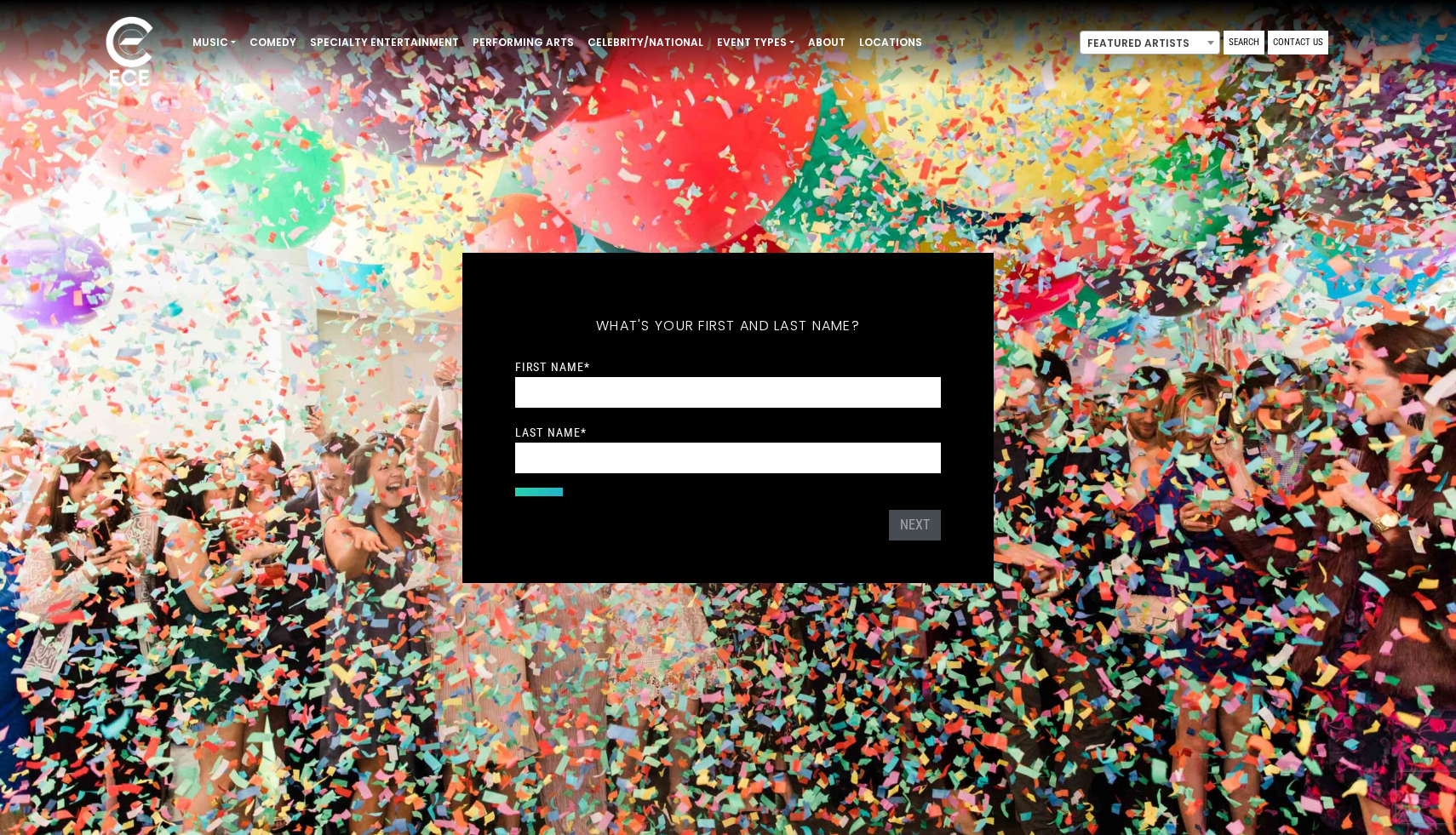 The height and width of the screenshot is (835, 1456). What do you see at coordinates (523, 43) in the screenshot?
I see `a: Performing Arts` at bounding box center [523, 43].